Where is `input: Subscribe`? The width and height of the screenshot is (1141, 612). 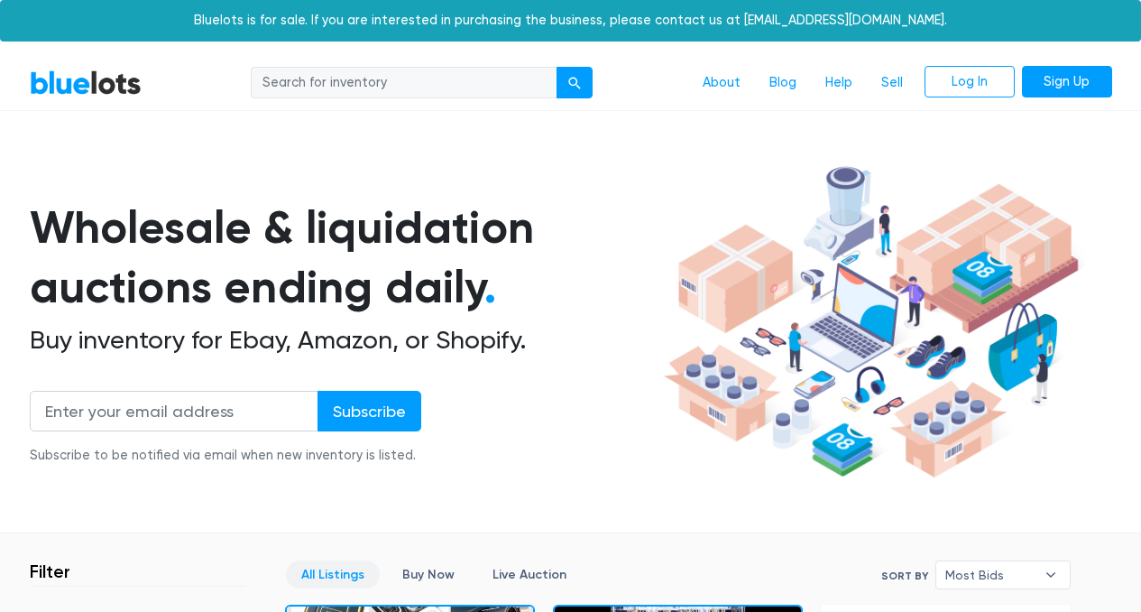
input: Subscribe is located at coordinates (369, 410).